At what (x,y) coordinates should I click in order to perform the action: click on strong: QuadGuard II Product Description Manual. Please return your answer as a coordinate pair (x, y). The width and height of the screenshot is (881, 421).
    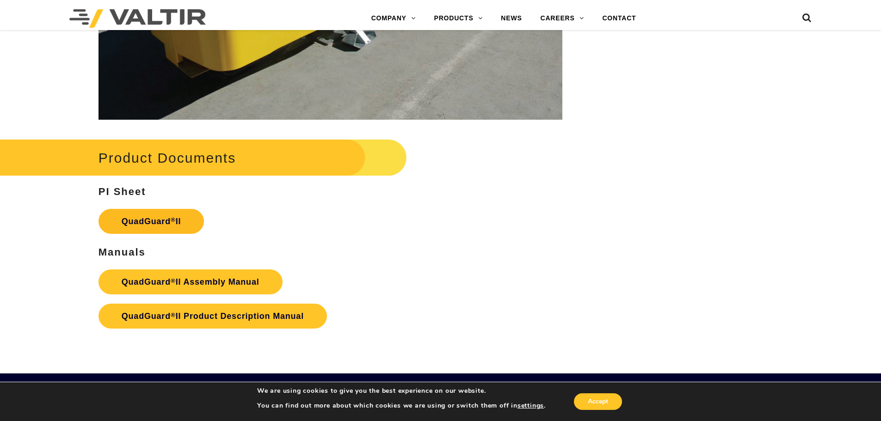
    Looking at the image, I should click on (213, 316).